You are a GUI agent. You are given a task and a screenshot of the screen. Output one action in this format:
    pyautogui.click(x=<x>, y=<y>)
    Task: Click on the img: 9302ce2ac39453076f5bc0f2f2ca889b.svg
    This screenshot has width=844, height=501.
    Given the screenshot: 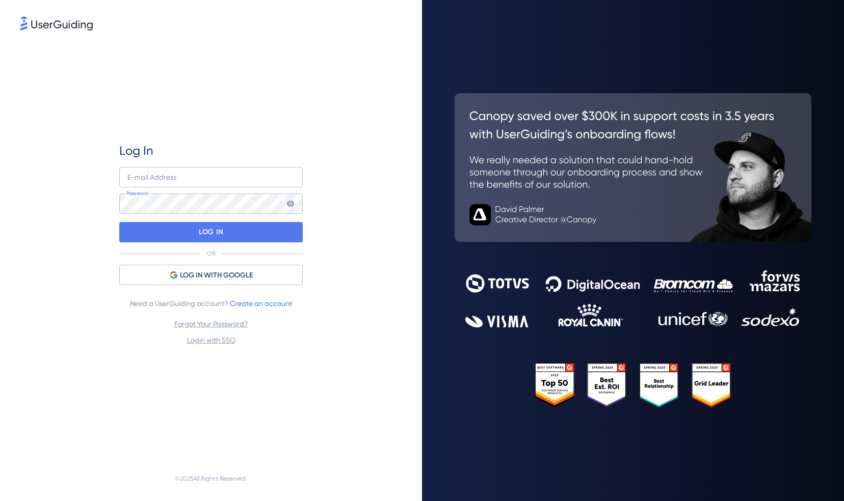 What is the action you would take?
    pyautogui.click(x=633, y=299)
    